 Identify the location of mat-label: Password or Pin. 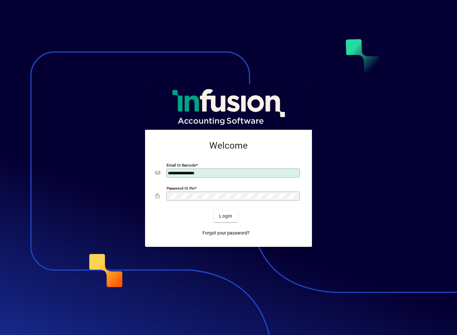
(180, 188).